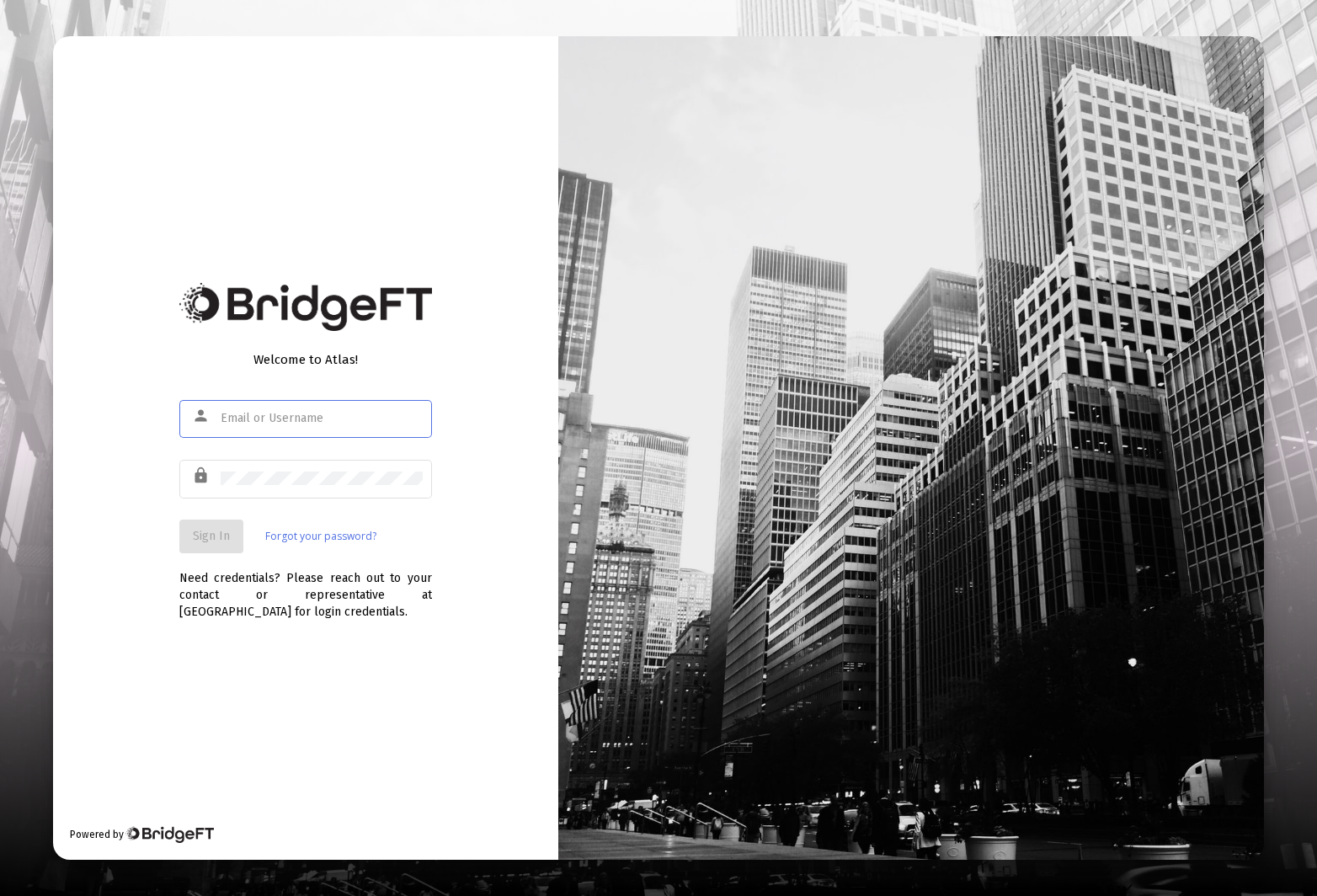 This screenshot has height=896, width=1317. Describe the element at coordinates (141, 834) in the screenshot. I see `div: Powered by` at that location.